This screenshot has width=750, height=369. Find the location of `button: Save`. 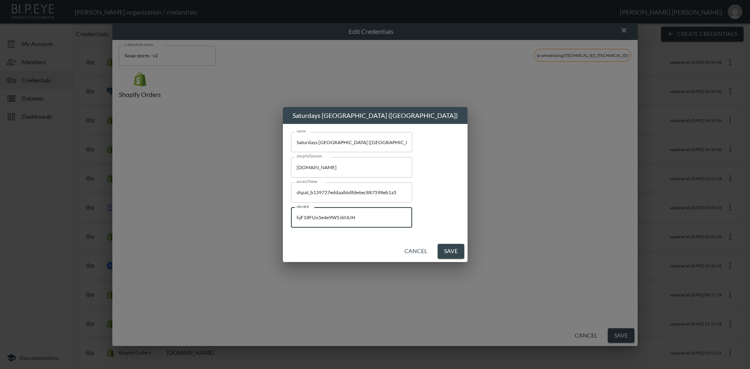

button: Save is located at coordinates (451, 251).